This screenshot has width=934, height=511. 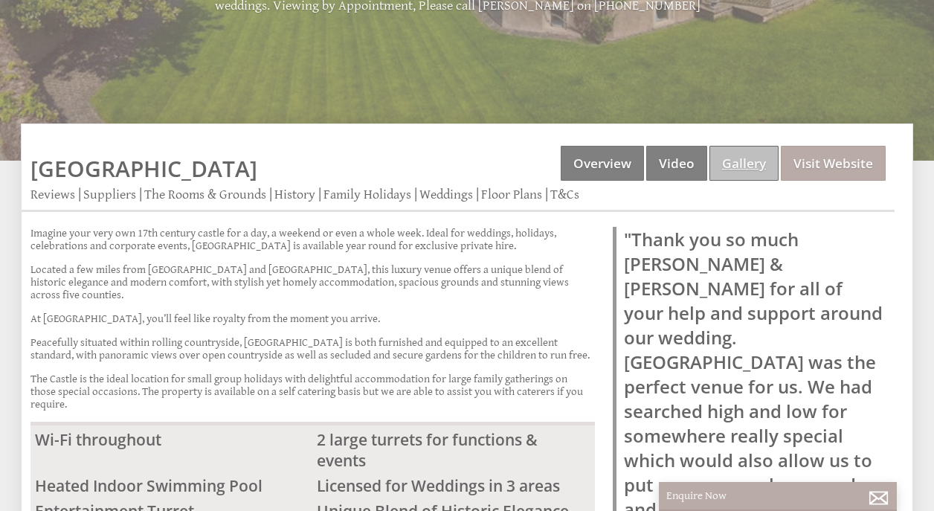 What do you see at coordinates (453, 450) in the screenshot?
I see `li: 2 large turrets for functions & events` at bounding box center [453, 450].